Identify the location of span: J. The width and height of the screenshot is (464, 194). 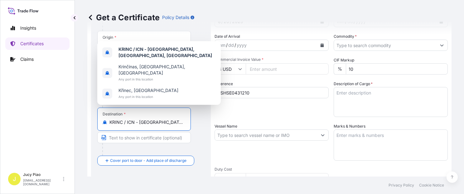
(14, 179).